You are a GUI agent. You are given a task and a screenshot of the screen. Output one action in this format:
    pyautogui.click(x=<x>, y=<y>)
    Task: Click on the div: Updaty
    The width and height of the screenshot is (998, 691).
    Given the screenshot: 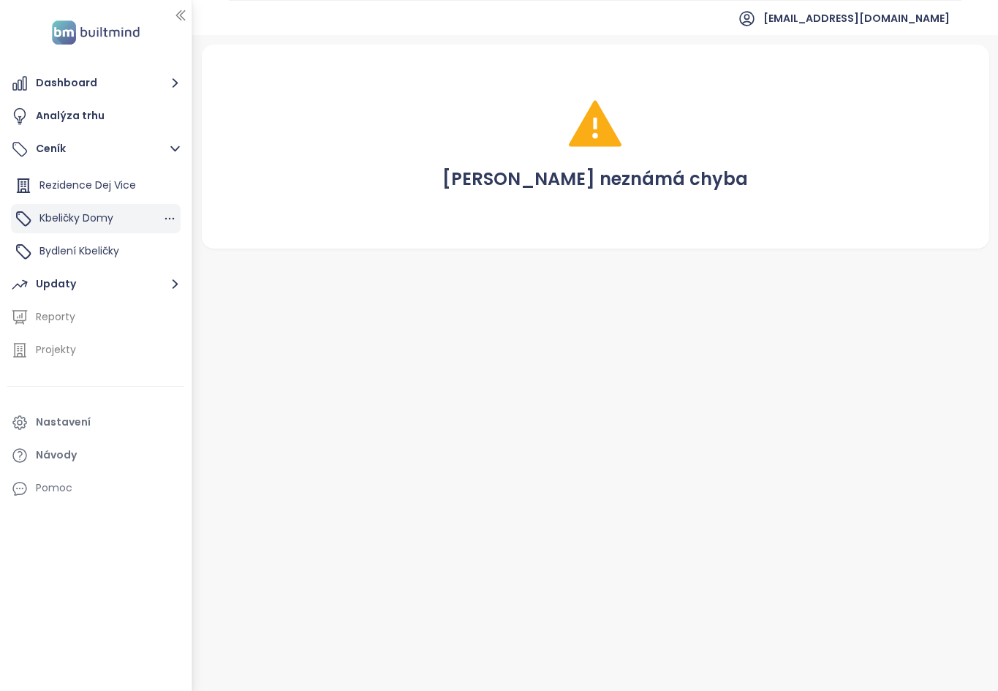 What is the action you would take?
    pyautogui.click(x=56, y=284)
    